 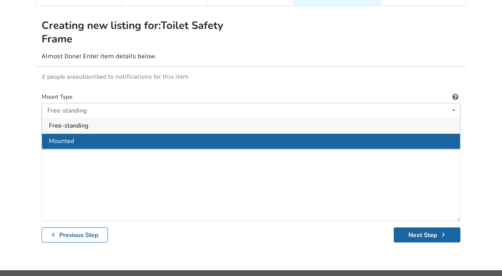 I want to click on div: Free-standing, so click(x=67, y=111).